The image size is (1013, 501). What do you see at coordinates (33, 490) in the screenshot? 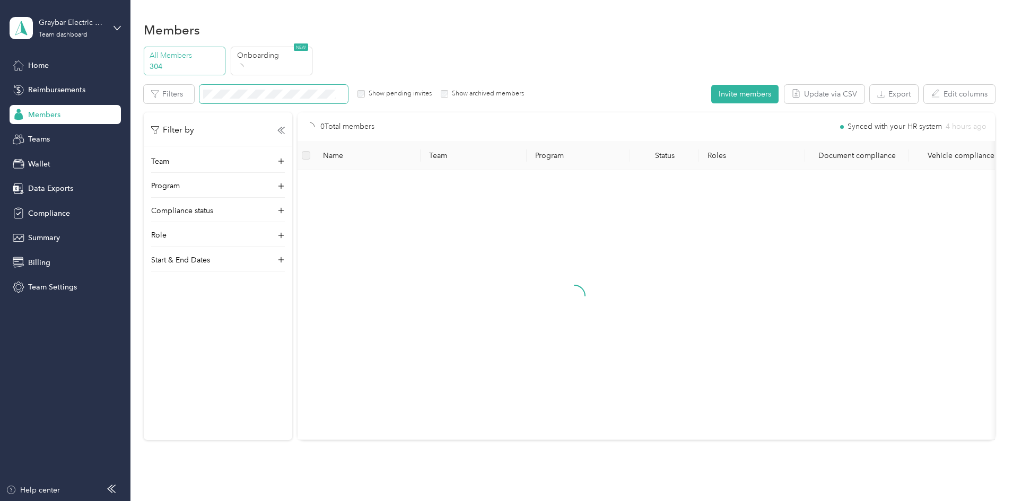
I see `div: Help center` at bounding box center [33, 490].